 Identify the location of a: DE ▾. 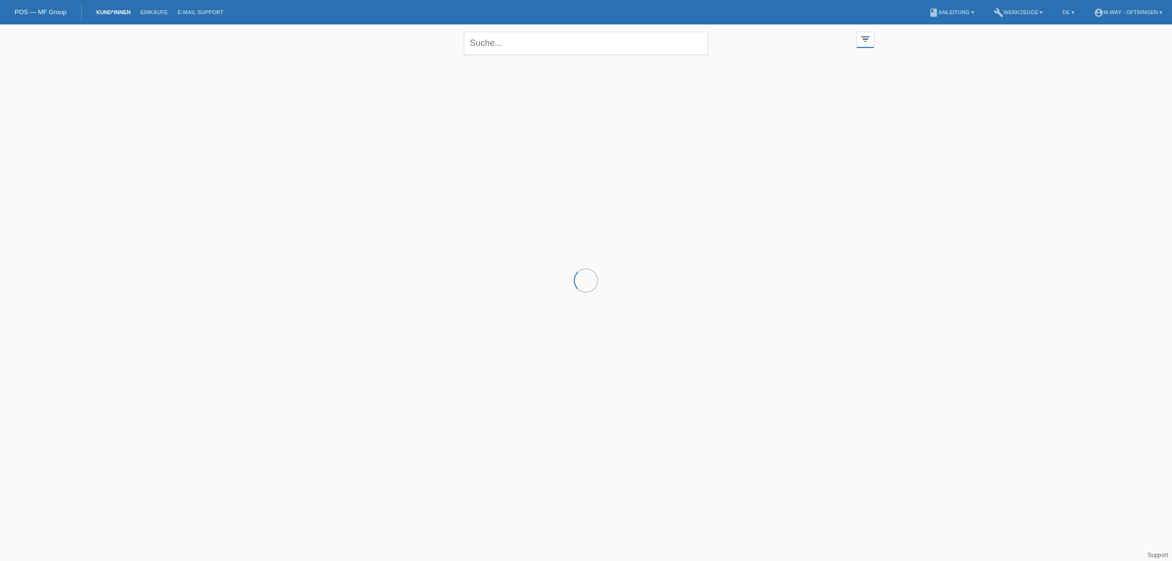
(1068, 12).